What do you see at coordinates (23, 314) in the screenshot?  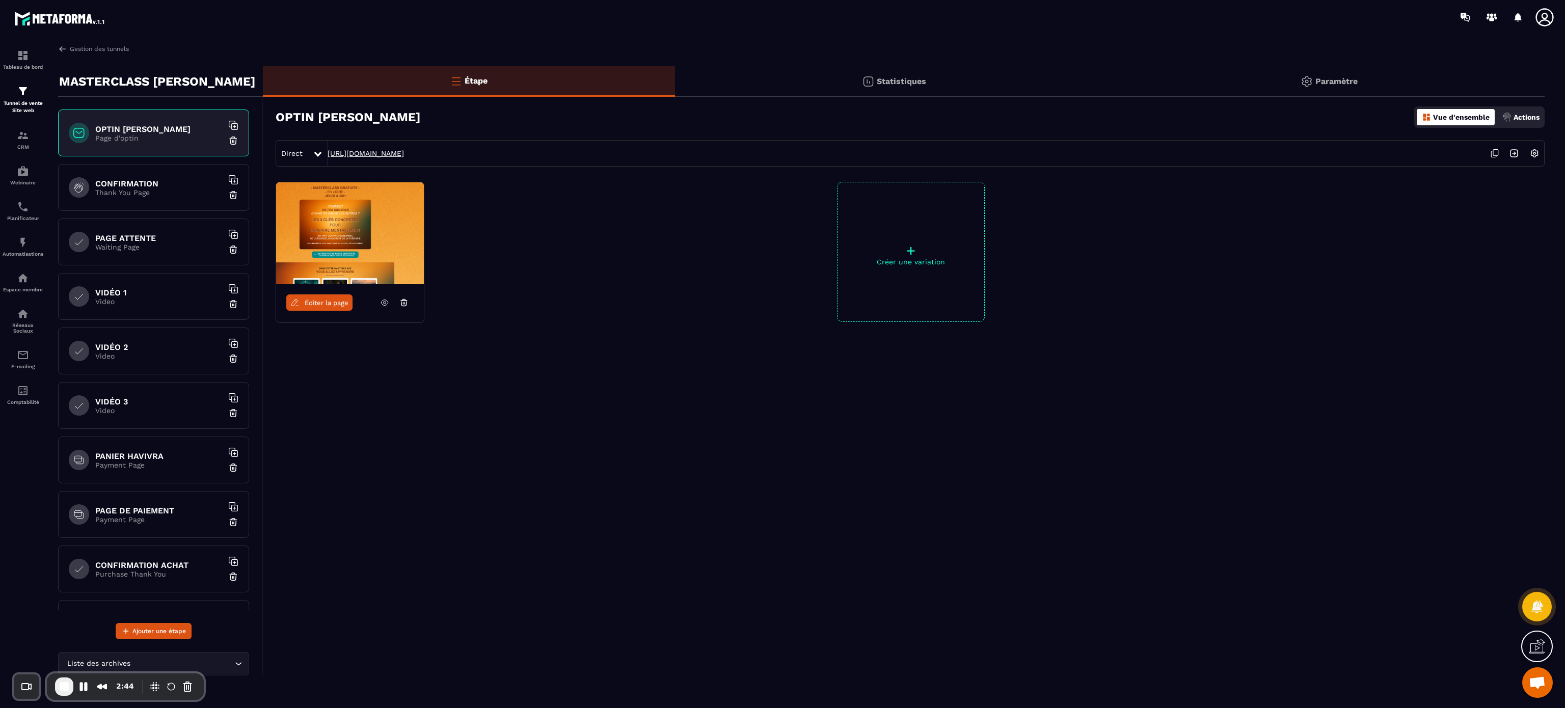 I see `img: social-network` at bounding box center [23, 314].